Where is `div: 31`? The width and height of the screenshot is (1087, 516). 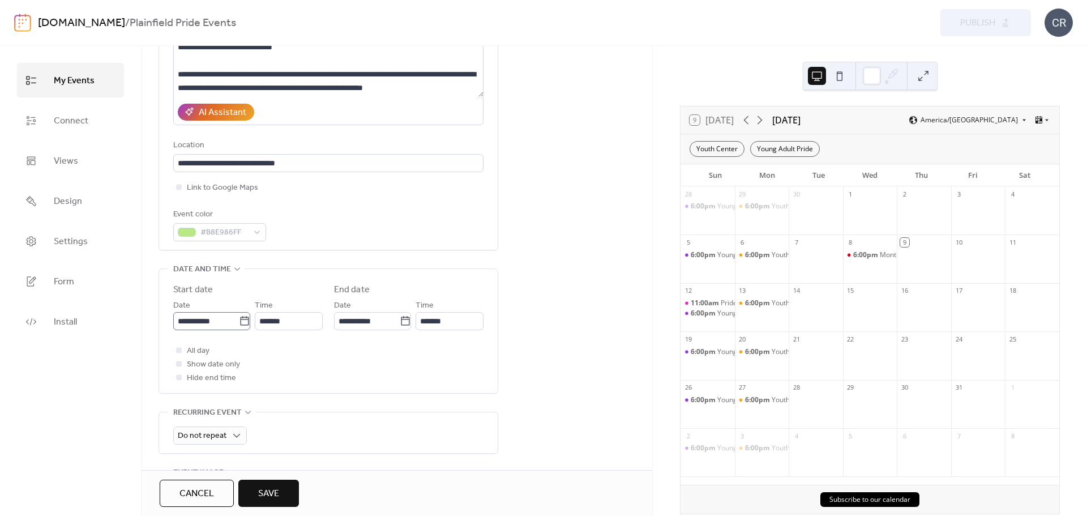 div: 31 is located at coordinates (959, 387).